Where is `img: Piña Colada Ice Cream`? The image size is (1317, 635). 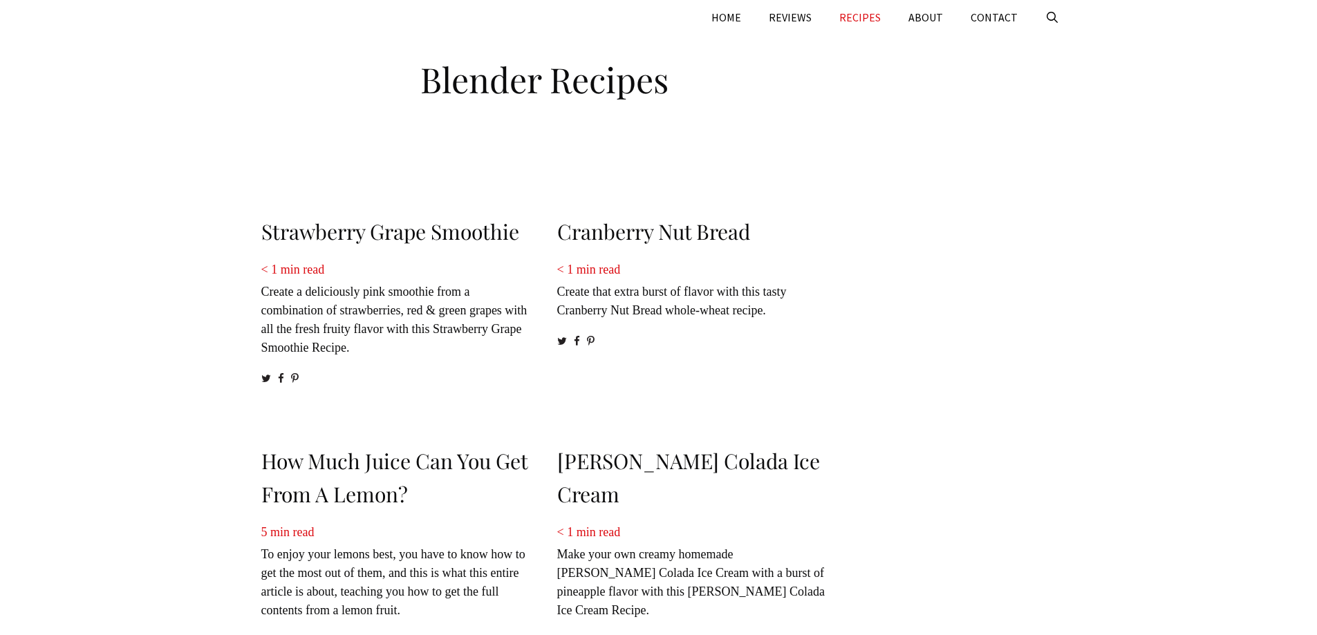 img: Piña Colada Ice Cream is located at coordinates (692, 431).